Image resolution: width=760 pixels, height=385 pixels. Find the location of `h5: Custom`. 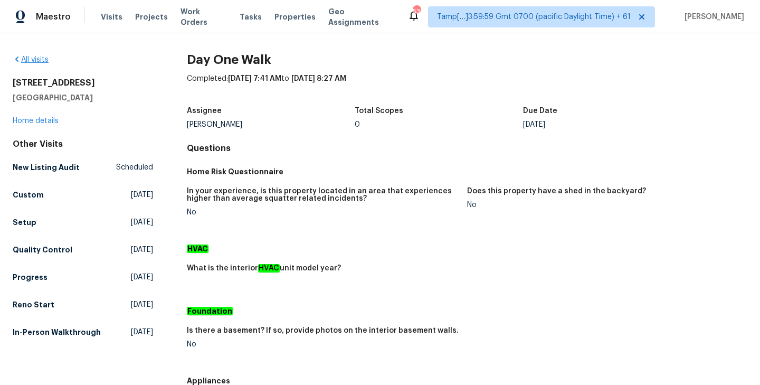

h5: Custom is located at coordinates (28, 195).